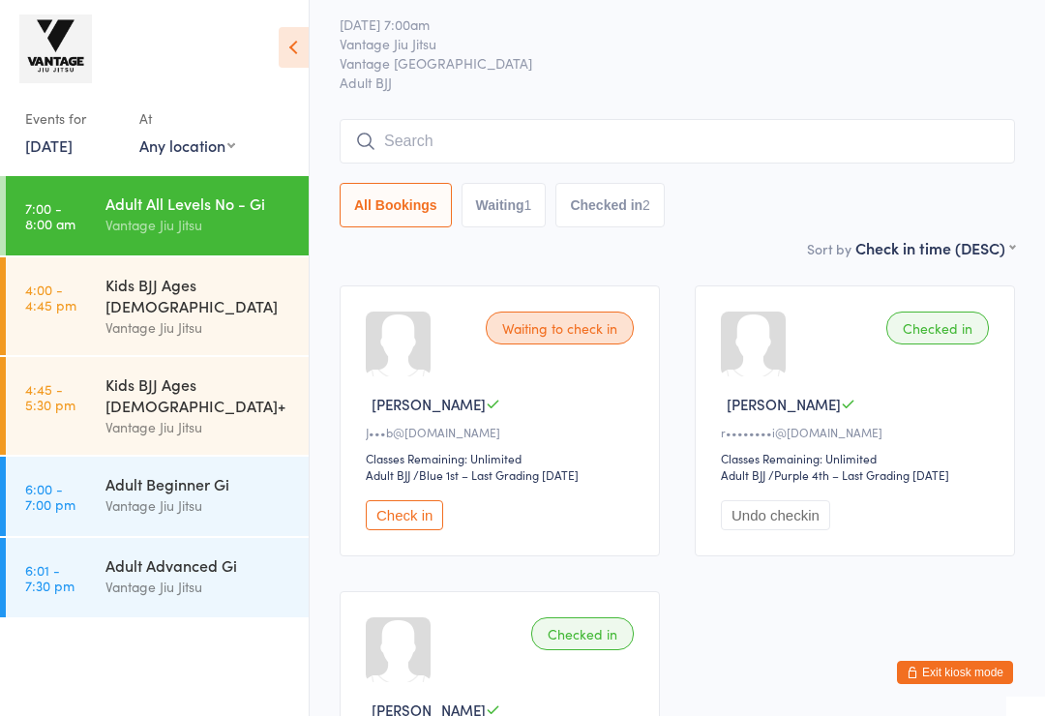  What do you see at coordinates (50, 496) in the screenshot?
I see `time: 6:00 - 7:00 pm` at bounding box center [50, 496].